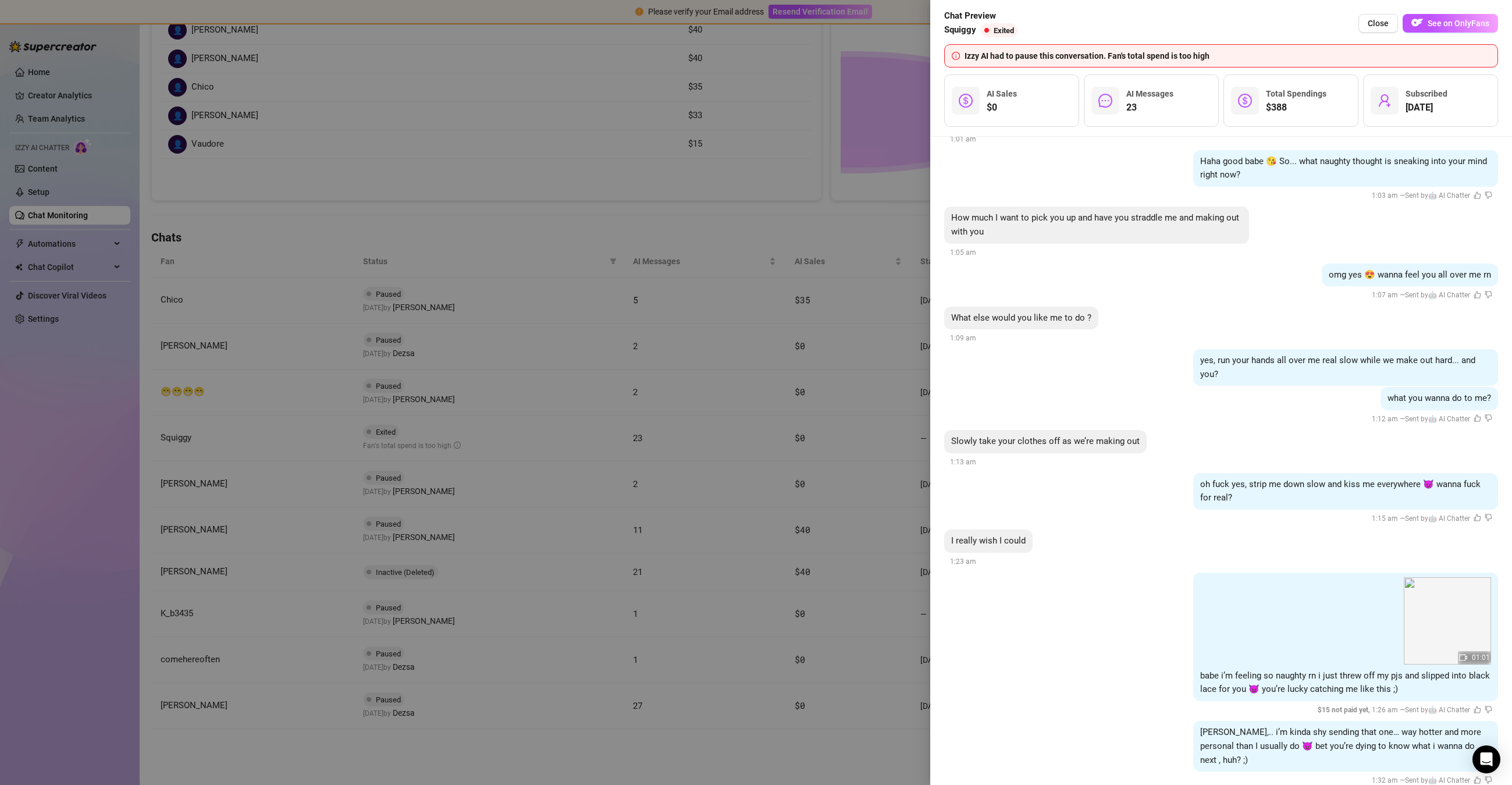 The height and width of the screenshot is (785, 1512). Describe the element at coordinates (1448, 621) in the screenshot. I see `img: media` at that location.